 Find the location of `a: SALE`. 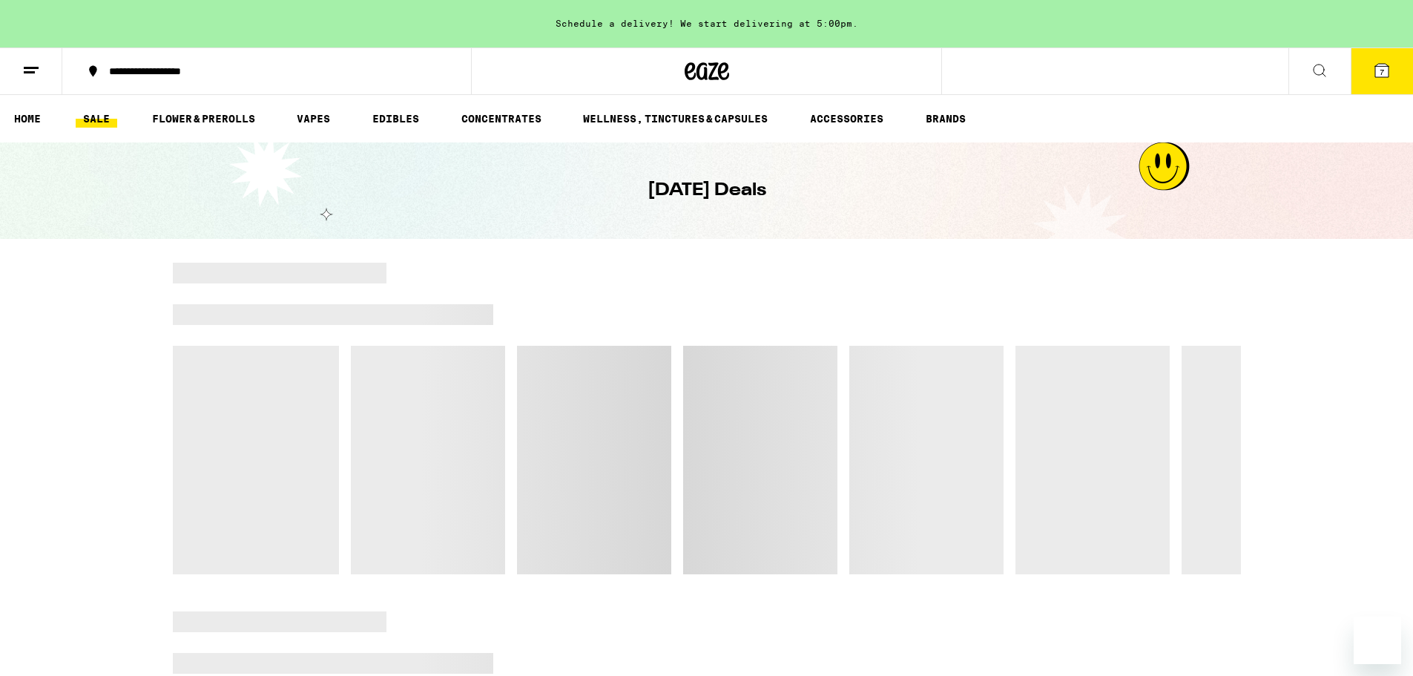

a: SALE is located at coordinates (96, 119).